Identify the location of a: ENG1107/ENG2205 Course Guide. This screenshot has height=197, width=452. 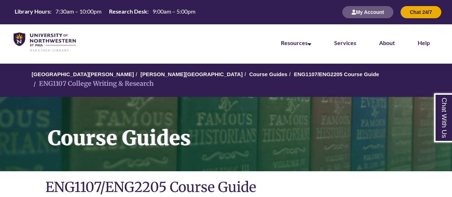
(337, 74).